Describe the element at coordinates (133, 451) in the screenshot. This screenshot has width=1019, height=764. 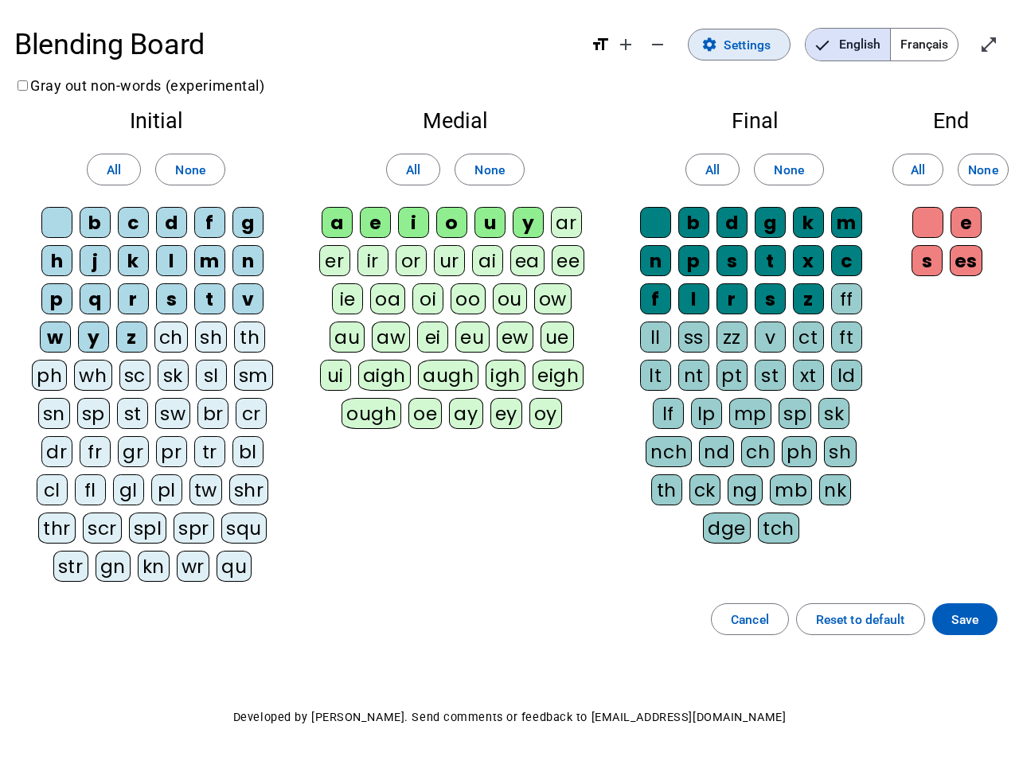
I see `div: gr` at that location.